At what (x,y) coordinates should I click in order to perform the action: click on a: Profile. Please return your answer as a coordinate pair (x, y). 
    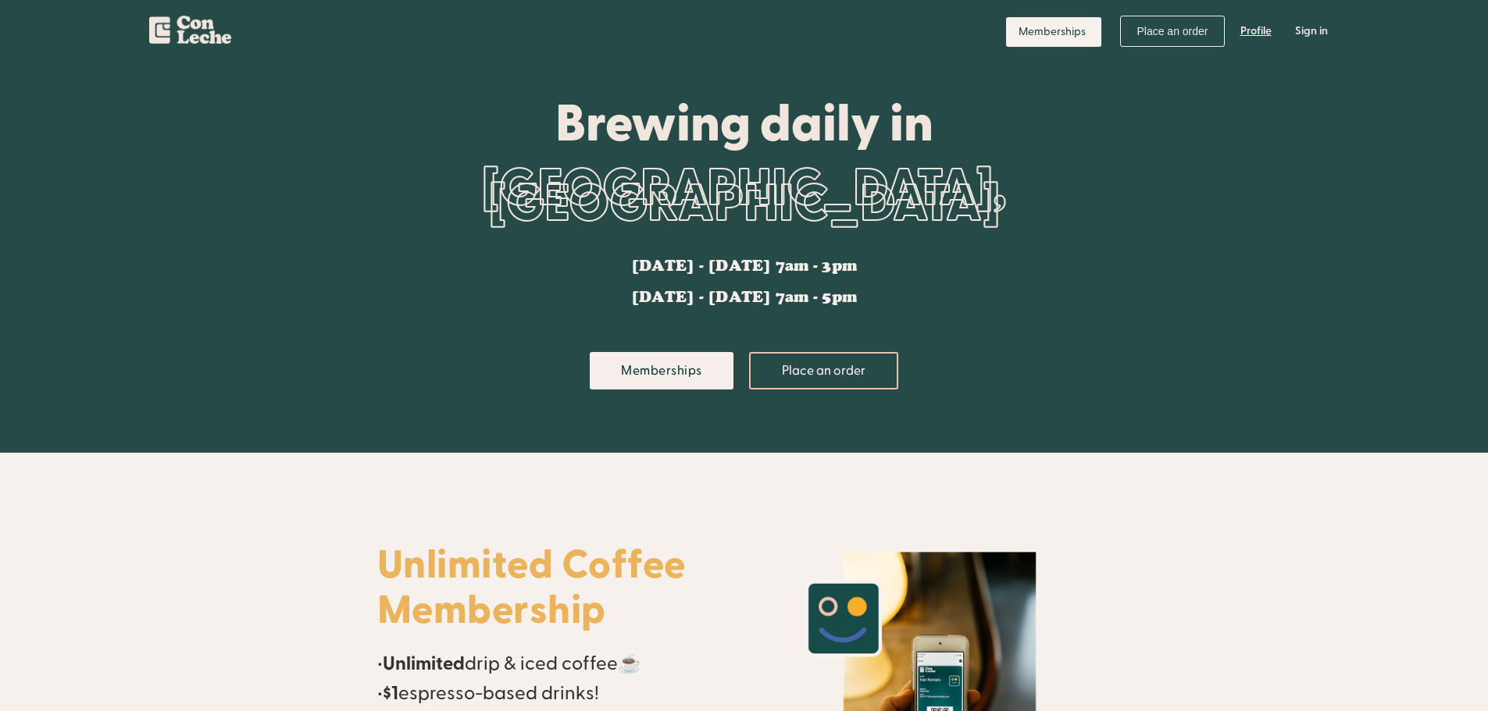
    Looking at the image, I should click on (1256, 31).